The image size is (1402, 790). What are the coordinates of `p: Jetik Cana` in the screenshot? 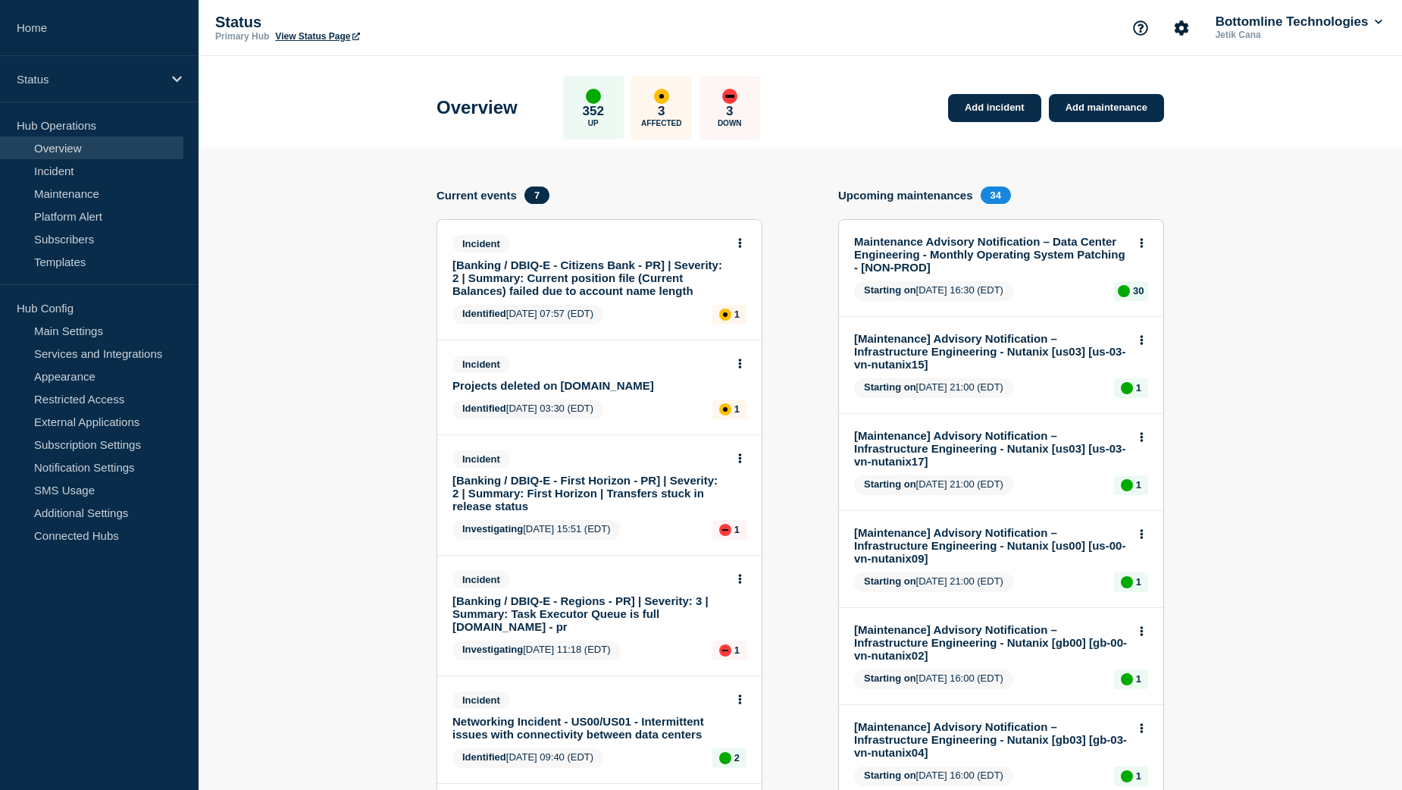 It's located at (1291, 35).